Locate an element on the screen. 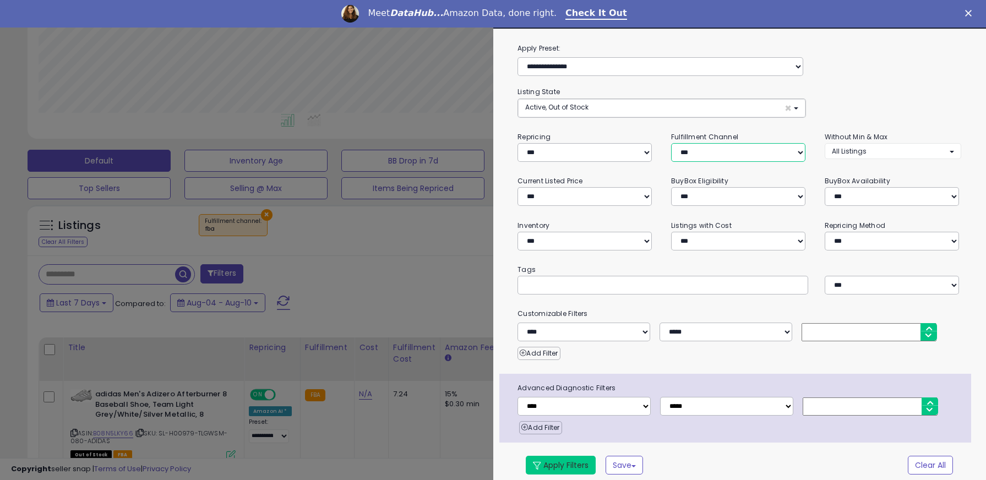 The width and height of the screenshot is (986, 480). small: Tags is located at coordinates (739, 270).